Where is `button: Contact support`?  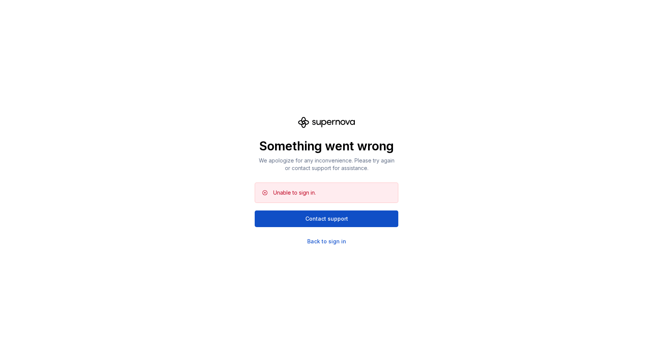
button: Contact support is located at coordinates (326, 219).